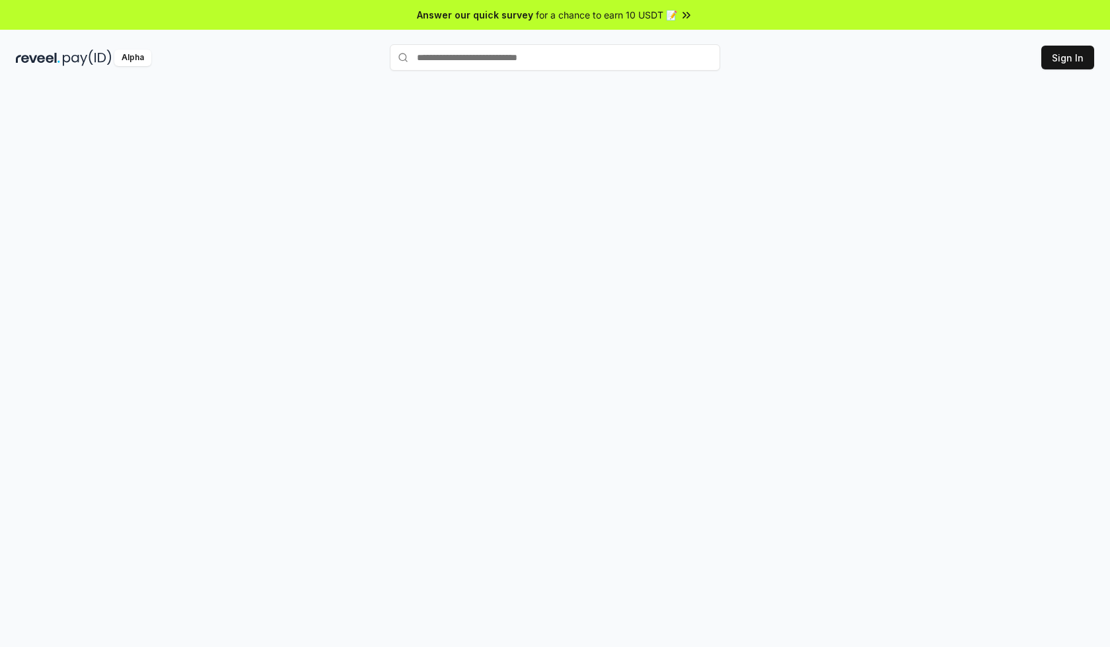  What do you see at coordinates (475, 15) in the screenshot?
I see `span: Answer our quick survey` at bounding box center [475, 15].